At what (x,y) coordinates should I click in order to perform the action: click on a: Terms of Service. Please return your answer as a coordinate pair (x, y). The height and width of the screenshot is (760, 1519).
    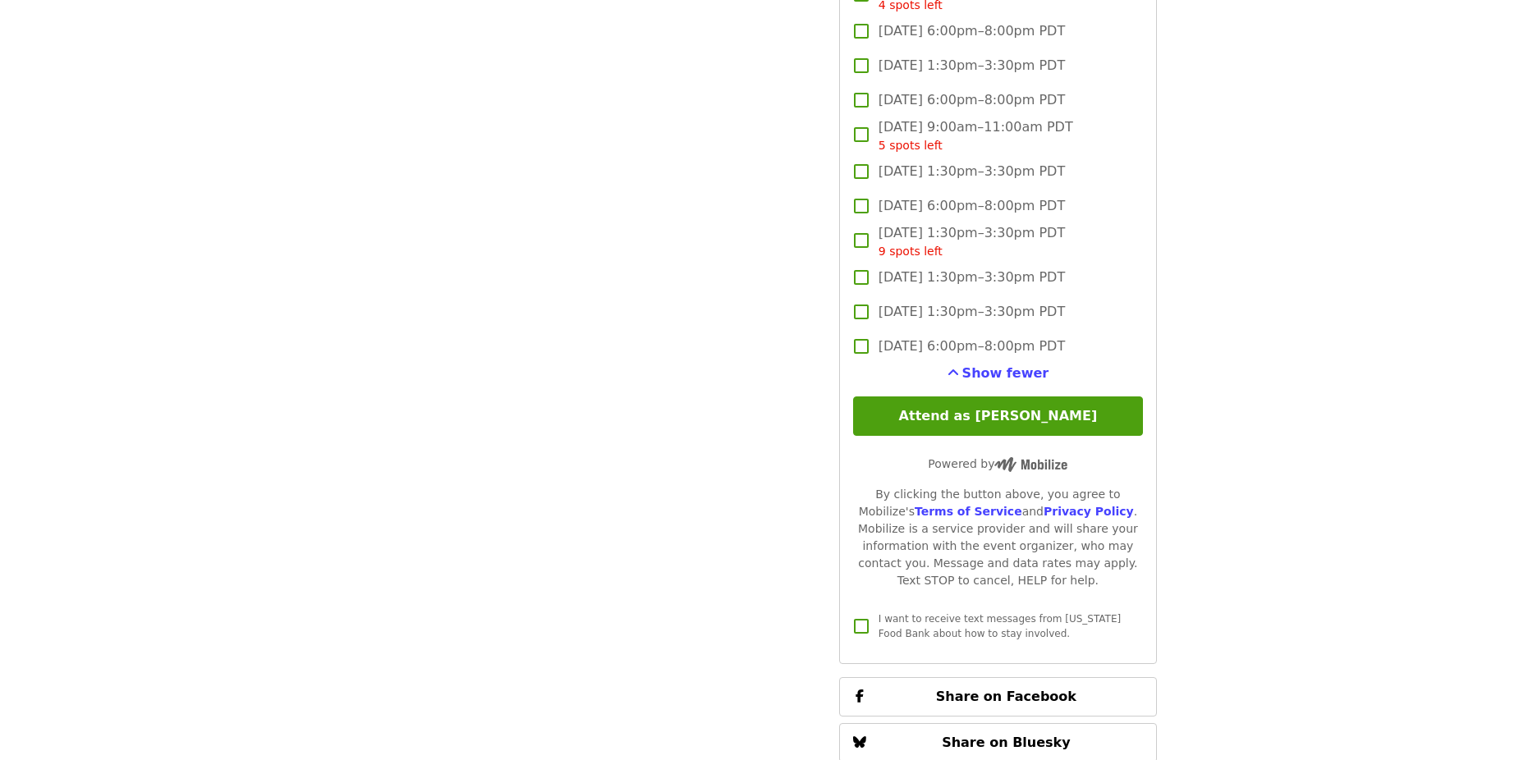
    Looking at the image, I should click on (968, 511).